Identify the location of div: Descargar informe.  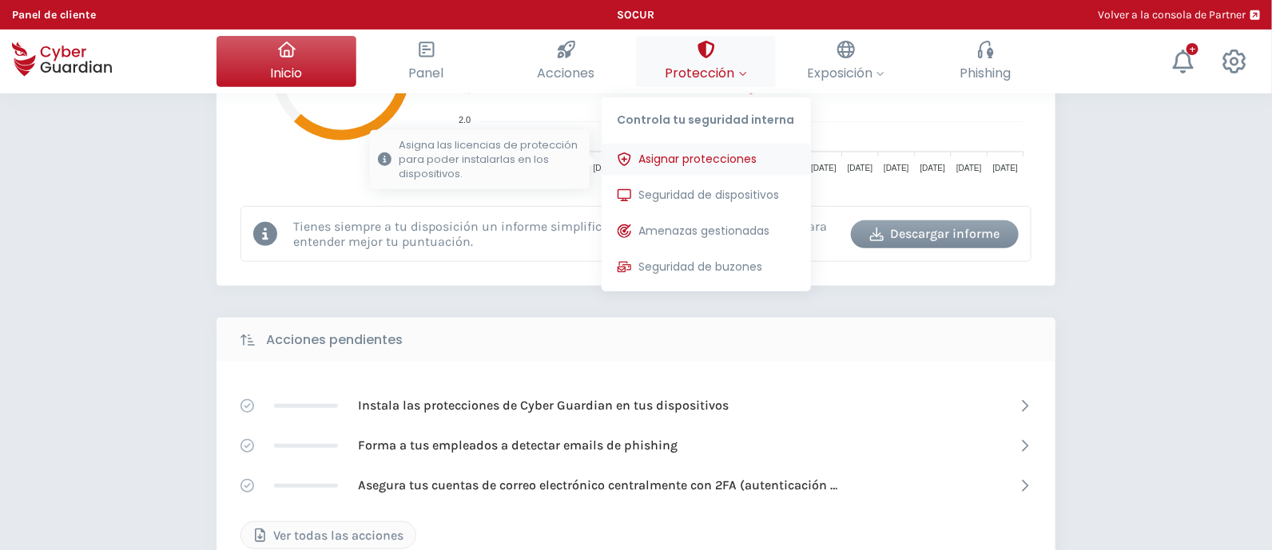
(935, 234).